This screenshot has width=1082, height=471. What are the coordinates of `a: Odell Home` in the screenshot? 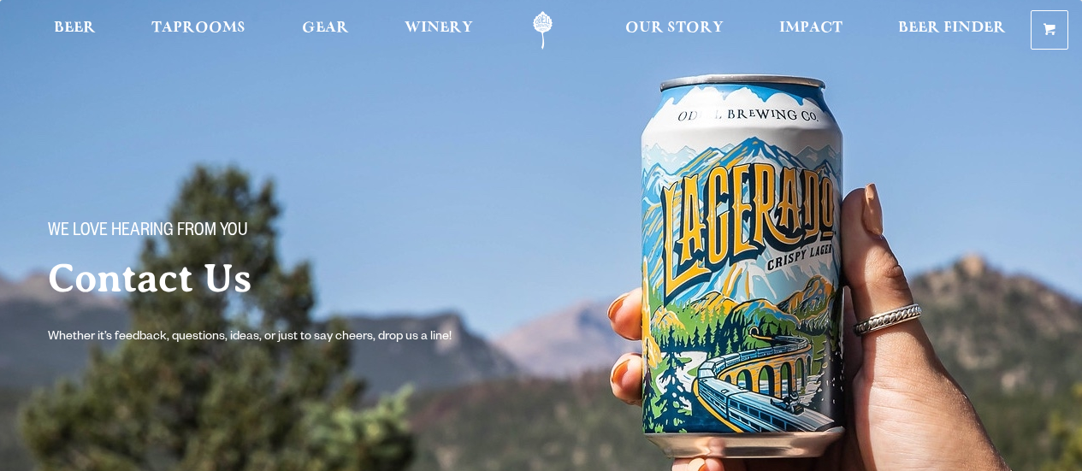 It's located at (542, 30).